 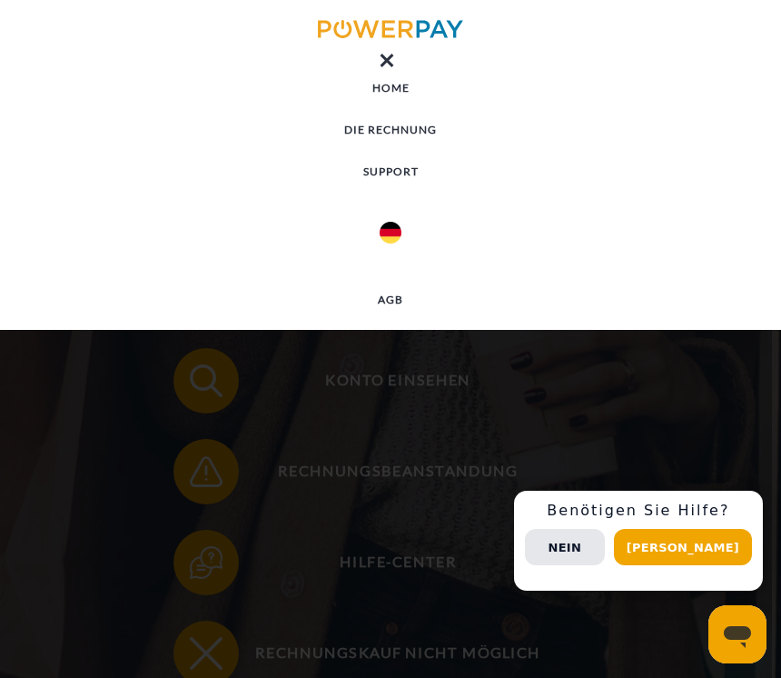 What do you see at coordinates (639, 541) in the screenshot?
I see `div: Schnellhilfe` at bounding box center [639, 541].